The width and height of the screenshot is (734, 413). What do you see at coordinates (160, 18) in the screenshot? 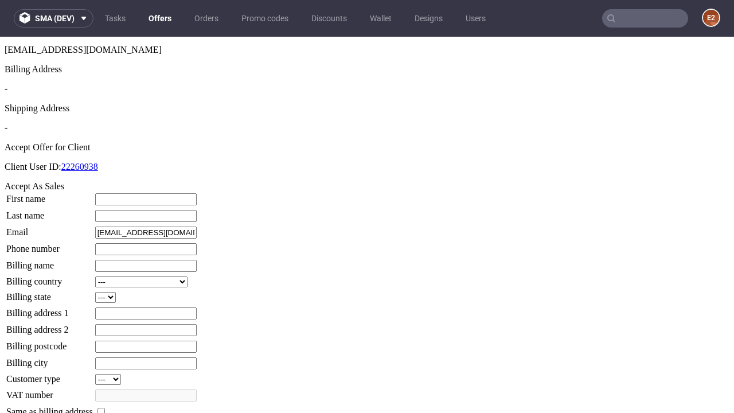
I see `a: Offers` at bounding box center [160, 18].